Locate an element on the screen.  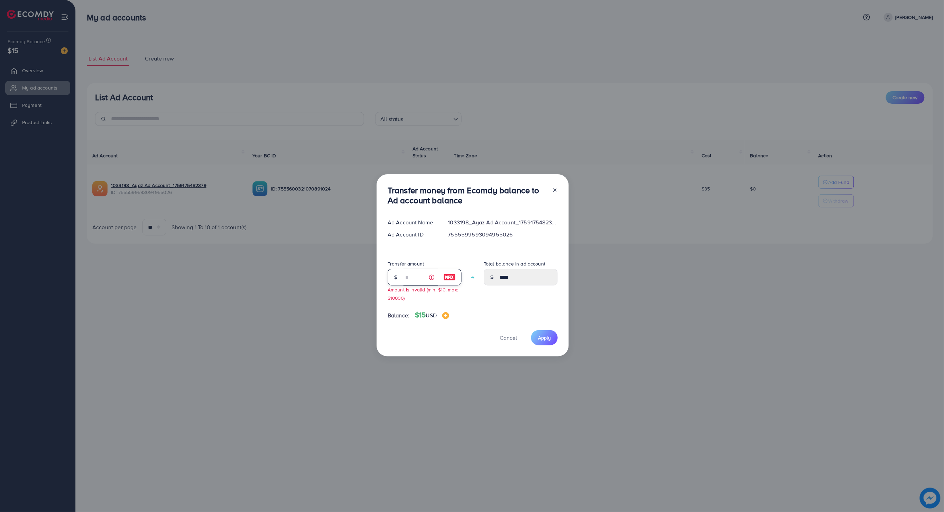
span: USD is located at coordinates (431, 315).